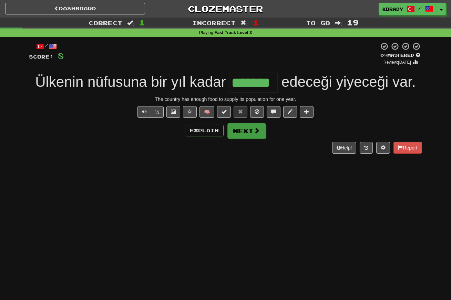 The height and width of the screenshot is (300, 451). Describe the element at coordinates (204, 130) in the screenshot. I see `button: Explain` at that location.